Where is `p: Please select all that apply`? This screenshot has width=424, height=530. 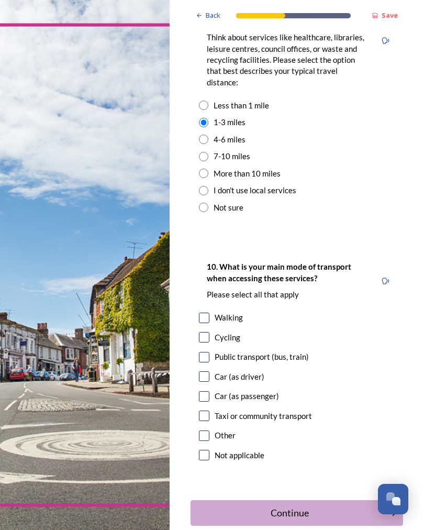
p: Please select all that apply is located at coordinates (288, 294).